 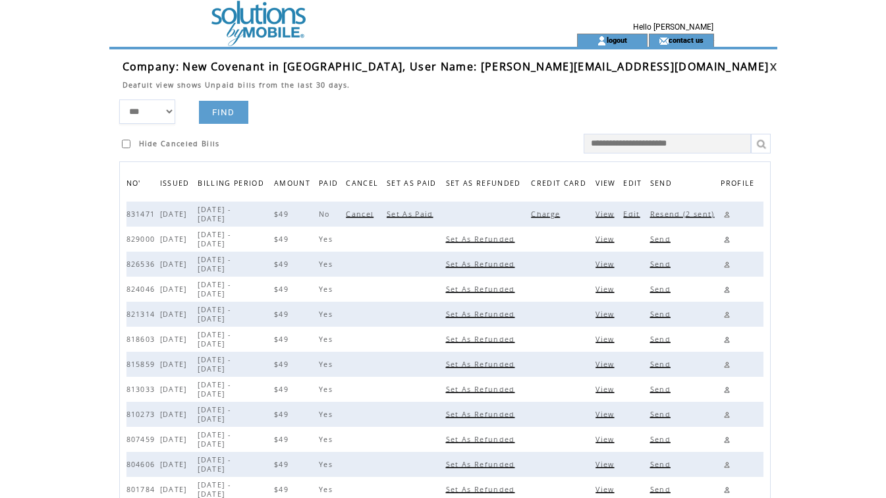 What do you see at coordinates (142, 314) in the screenshot?
I see `span: 821314` at bounding box center [142, 314].